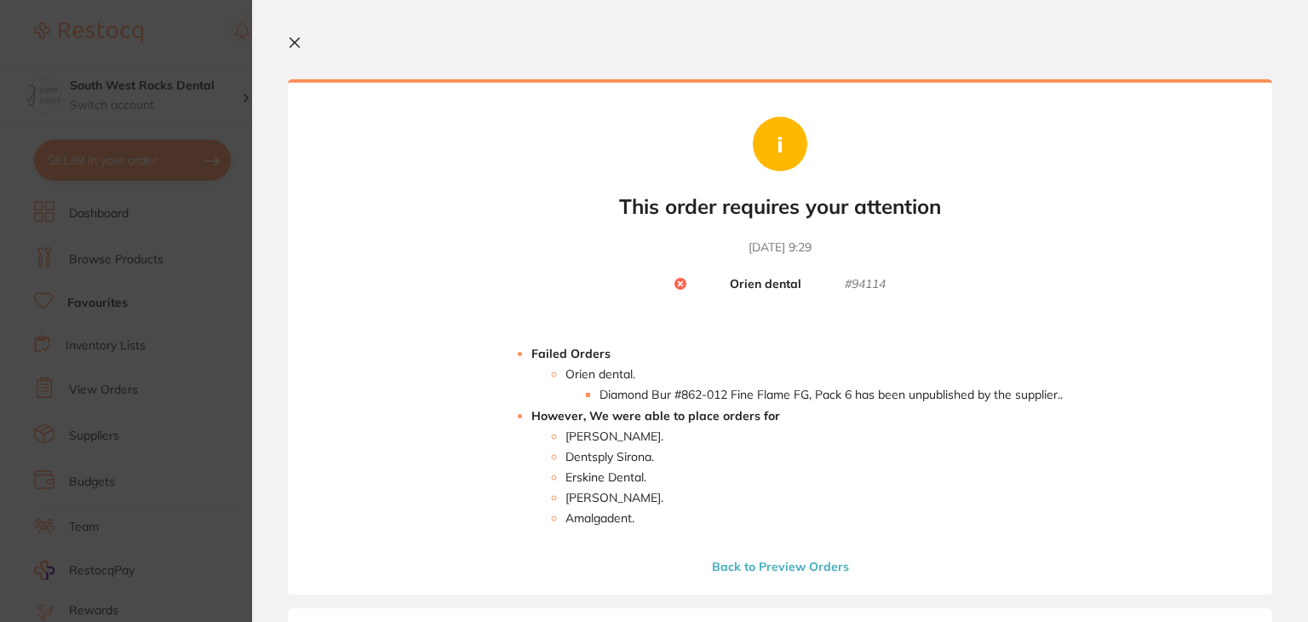 The image size is (1308, 622). What do you see at coordinates (865, 284) in the screenshot?
I see `small: # 94114` at bounding box center [865, 284].